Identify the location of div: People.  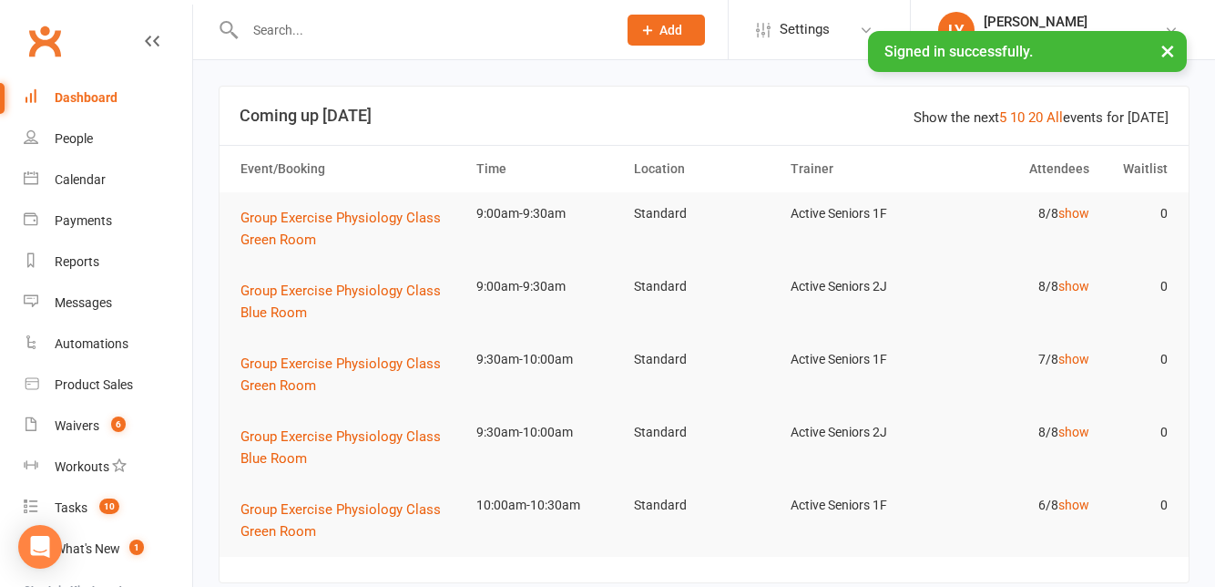
(74, 138).